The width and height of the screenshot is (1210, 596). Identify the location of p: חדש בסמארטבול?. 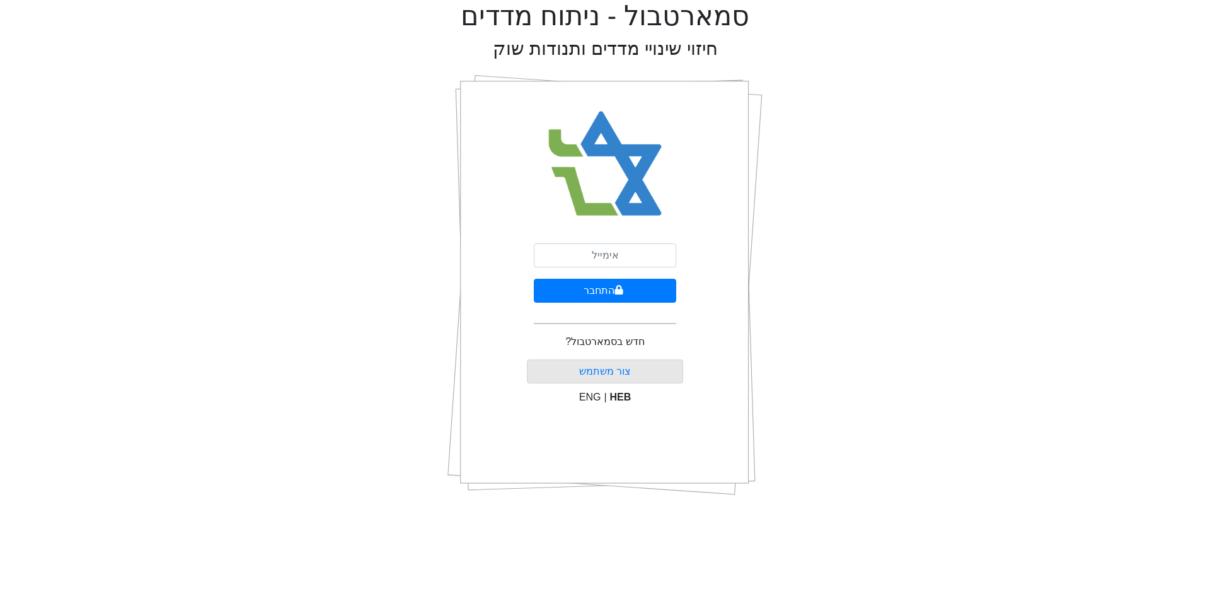
(604, 342).